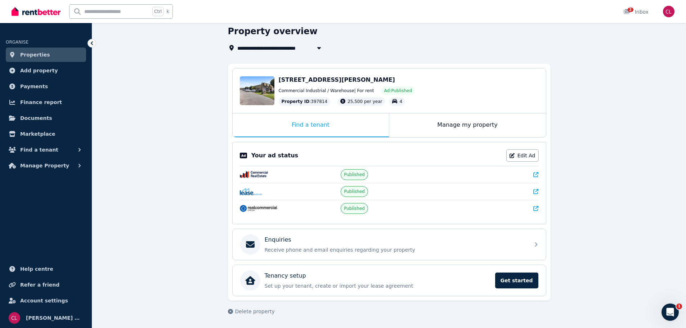  What do you see at coordinates (17, 42) in the screenshot?
I see `span: ORGANISE` at bounding box center [17, 42].